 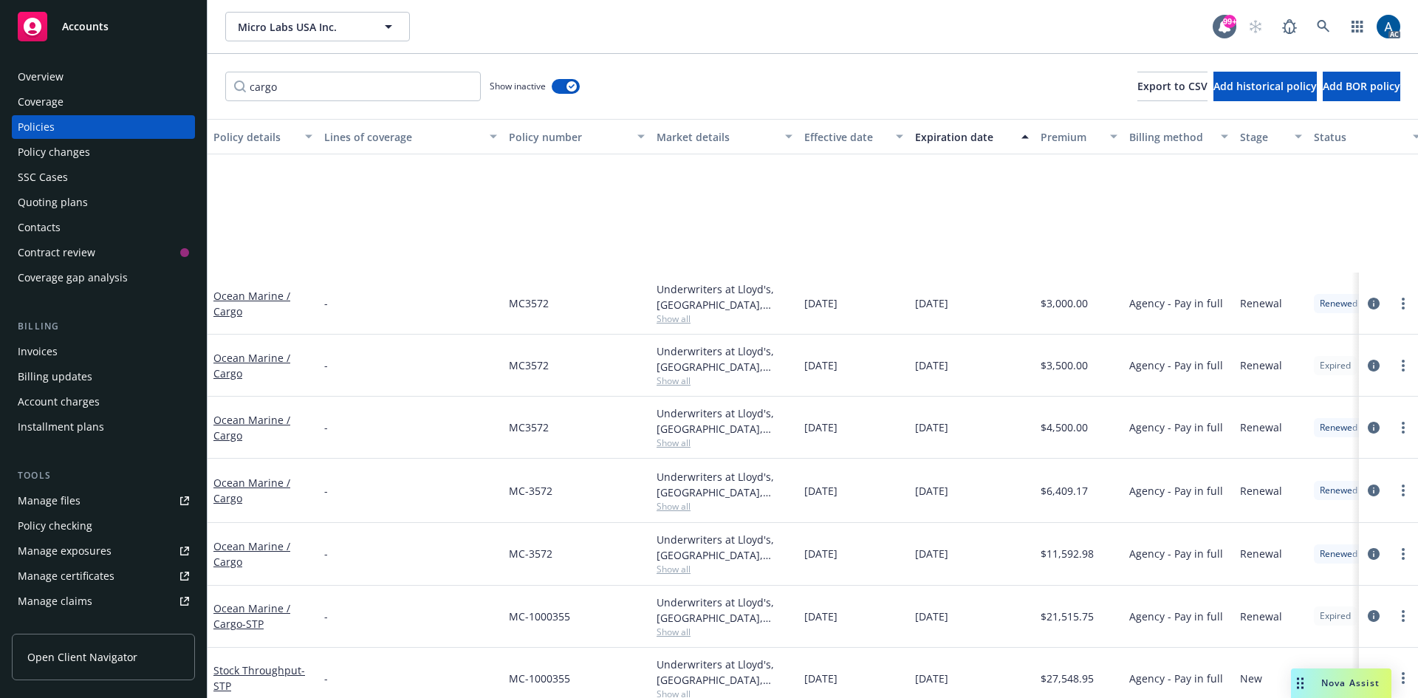 What do you see at coordinates (55, 526) in the screenshot?
I see `div: Policy checking` at bounding box center [55, 526].